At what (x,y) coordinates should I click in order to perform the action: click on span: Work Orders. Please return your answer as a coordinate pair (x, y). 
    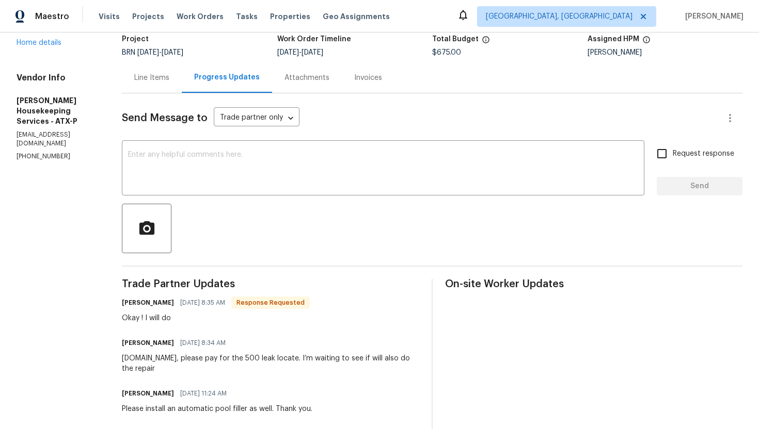
    Looking at the image, I should click on (200, 17).